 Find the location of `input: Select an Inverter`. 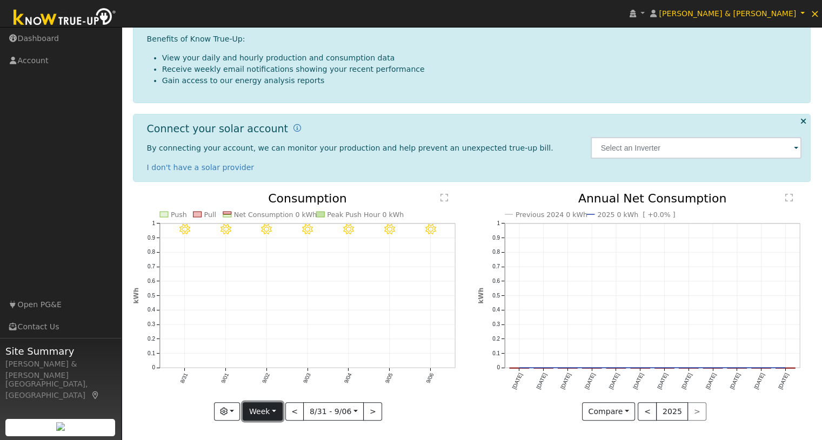

input: Select an Inverter is located at coordinates (696, 148).